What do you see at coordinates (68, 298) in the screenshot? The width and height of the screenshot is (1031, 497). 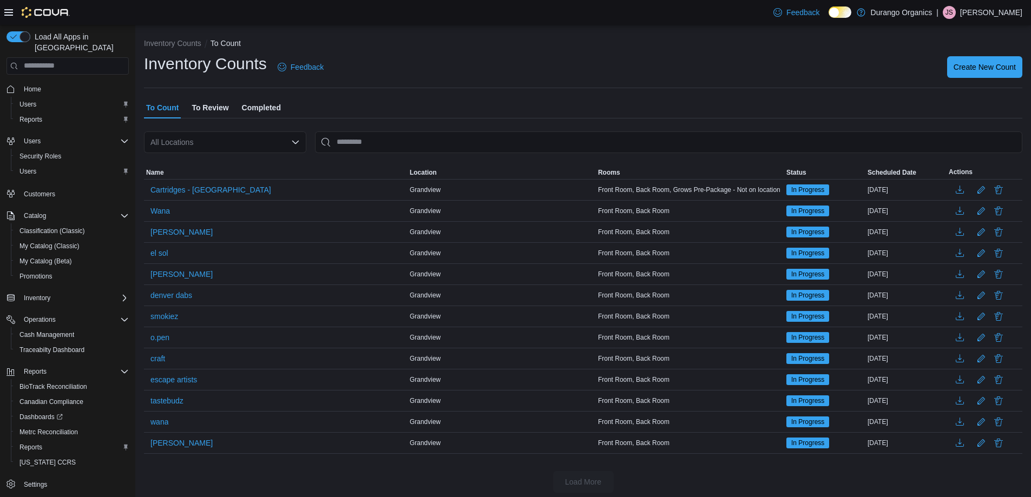 I see `button: Inventory` at bounding box center [68, 298].